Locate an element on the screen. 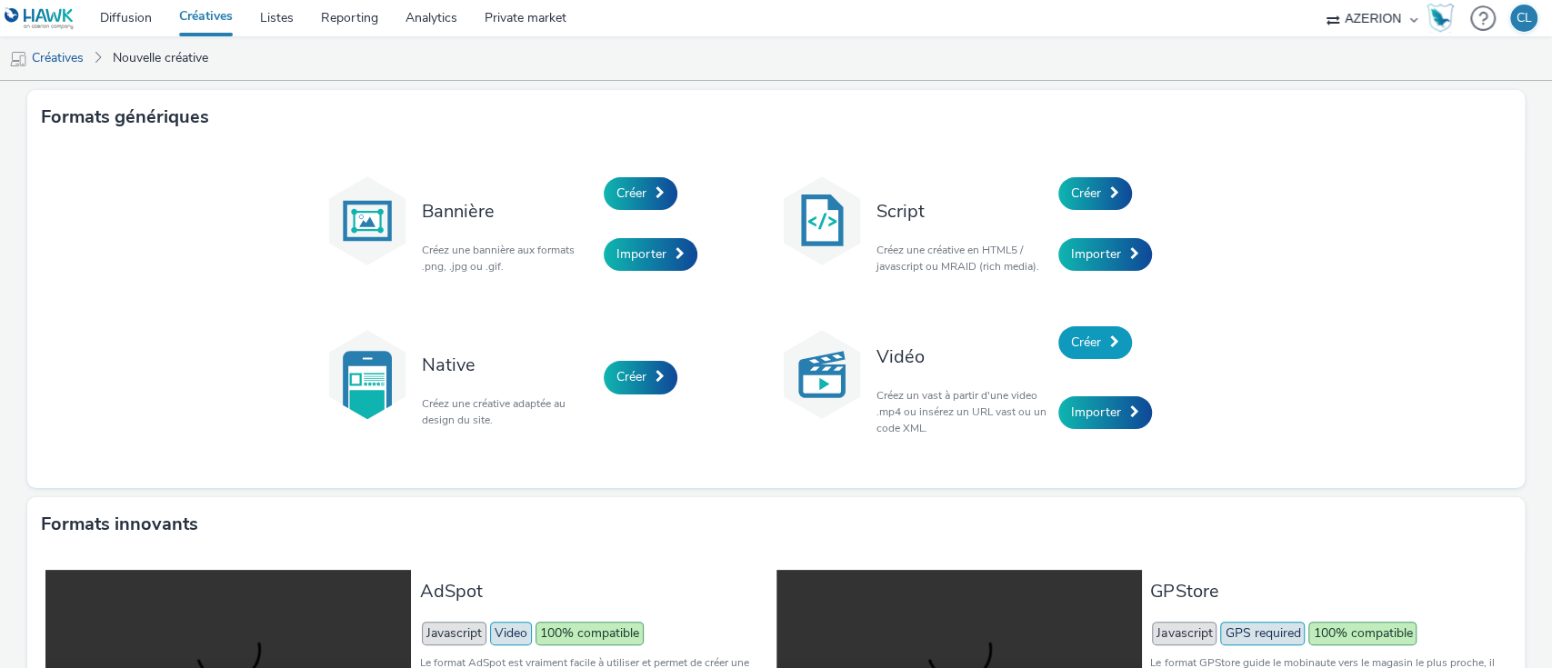 The width and height of the screenshot is (1552, 668). p: Créez un vast à partir d'une video .mp4 ou insérez un URL vast ou un code XML. is located at coordinates (963, 412).